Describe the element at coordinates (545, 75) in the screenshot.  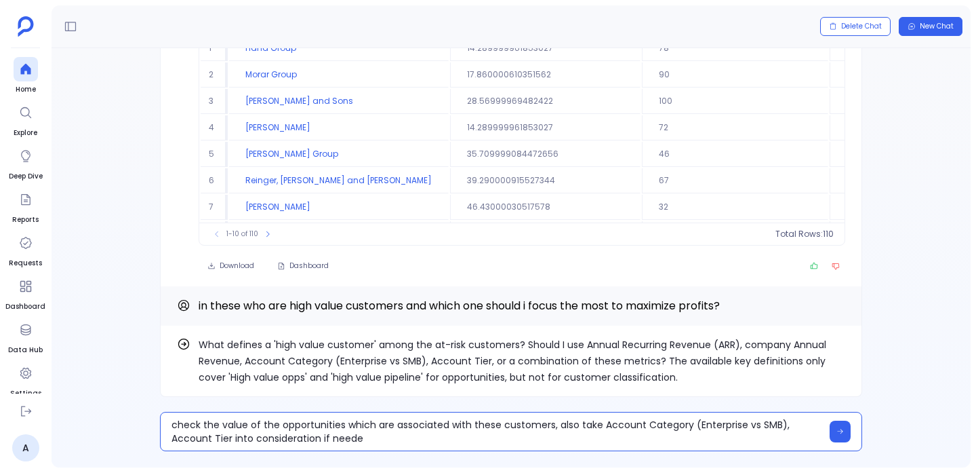
I see `td: 17.860000610351562` at that location.